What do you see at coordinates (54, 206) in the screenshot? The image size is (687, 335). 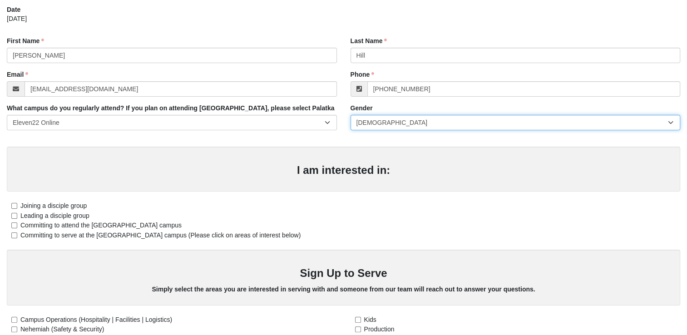 I see `span: Joining a disciple group` at bounding box center [54, 206].